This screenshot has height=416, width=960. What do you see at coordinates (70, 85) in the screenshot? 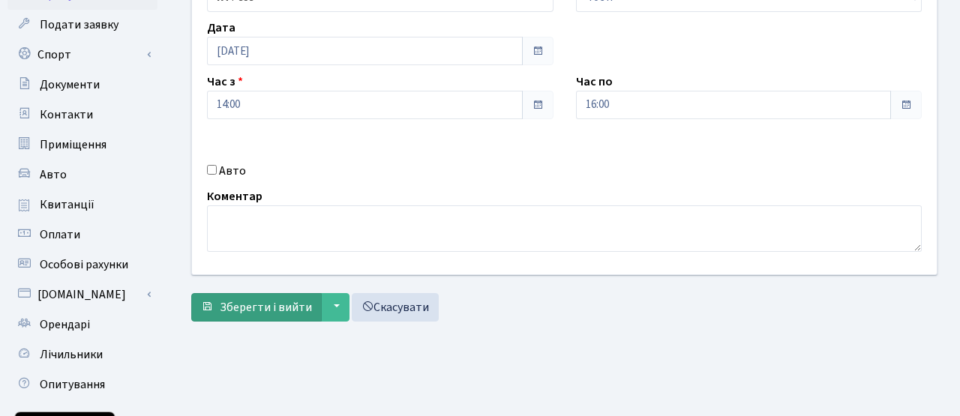
I see `span: Документи` at bounding box center [70, 85].